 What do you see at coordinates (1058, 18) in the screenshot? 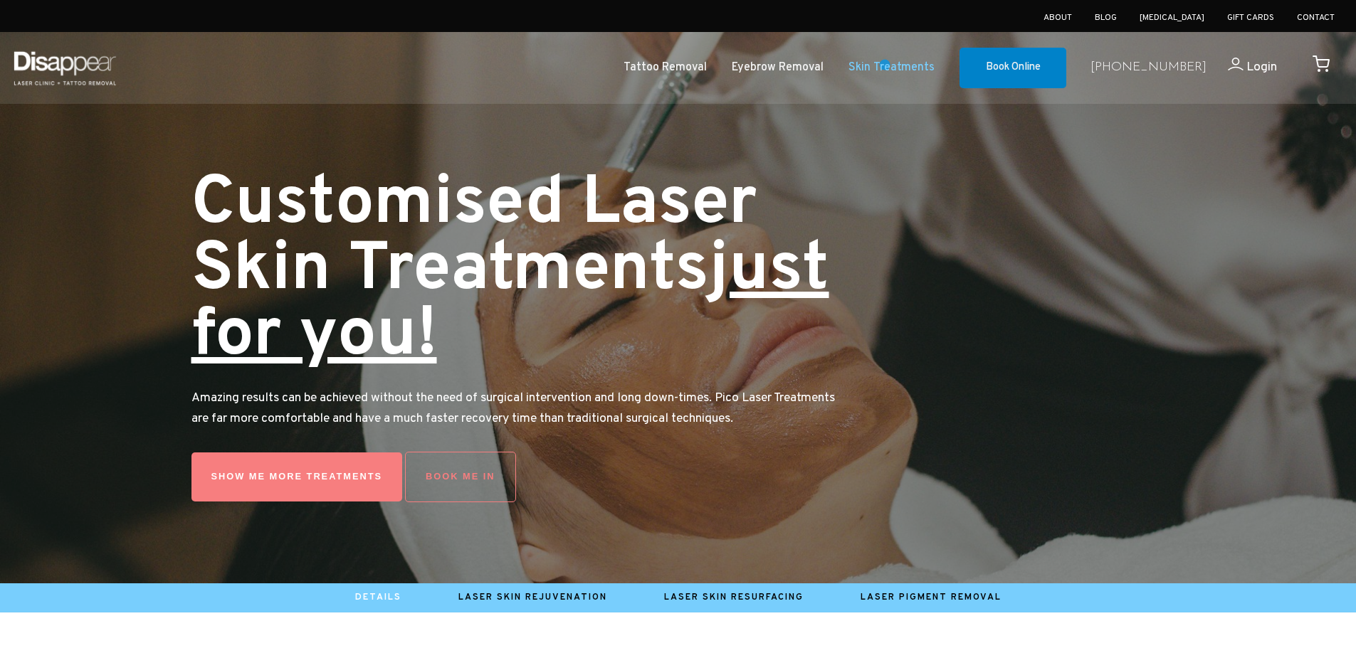
I see `a: About` at bounding box center [1058, 18].